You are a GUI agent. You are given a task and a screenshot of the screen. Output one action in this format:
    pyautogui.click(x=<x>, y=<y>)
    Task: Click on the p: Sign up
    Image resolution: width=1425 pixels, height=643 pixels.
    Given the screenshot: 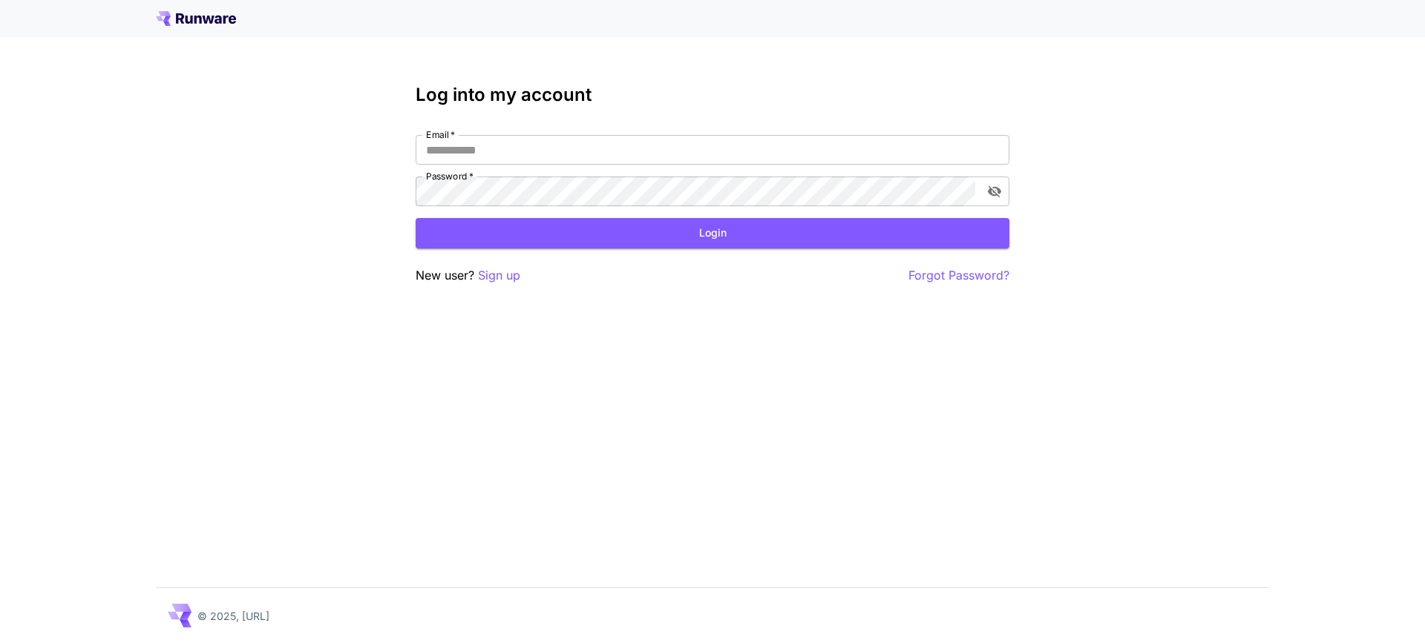 What is the action you would take?
    pyautogui.click(x=499, y=275)
    